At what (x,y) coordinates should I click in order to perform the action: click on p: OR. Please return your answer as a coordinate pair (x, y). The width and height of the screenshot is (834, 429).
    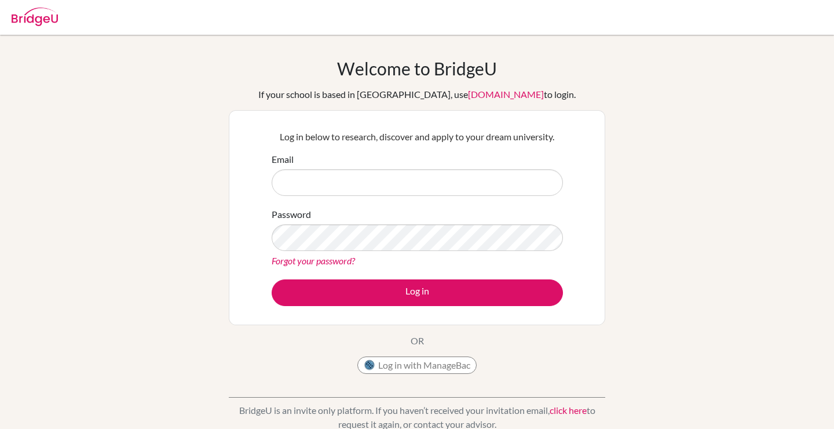
    Looking at the image, I should click on (417, 341).